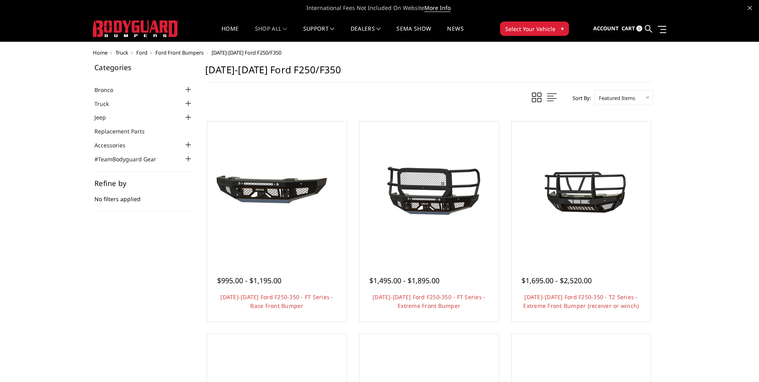 This screenshot has width=759, height=382. What do you see at coordinates (136, 29) in the screenshot?
I see `img: BODYGUARD BUMPERS` at bounding box center [136, 29].